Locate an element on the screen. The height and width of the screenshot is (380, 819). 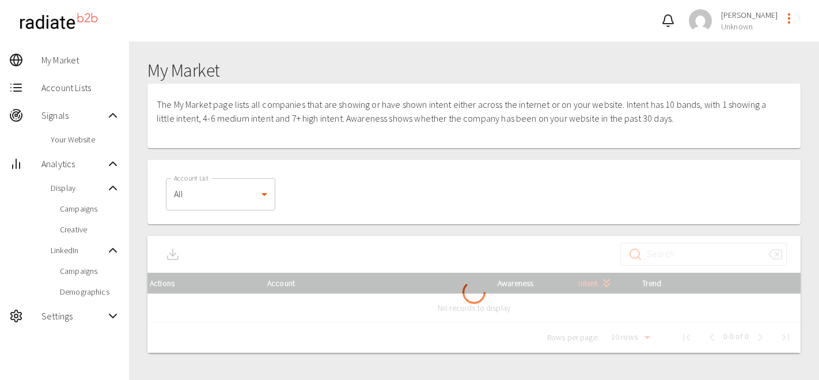
span: LinkedIn is located at coordinates (78, 250).